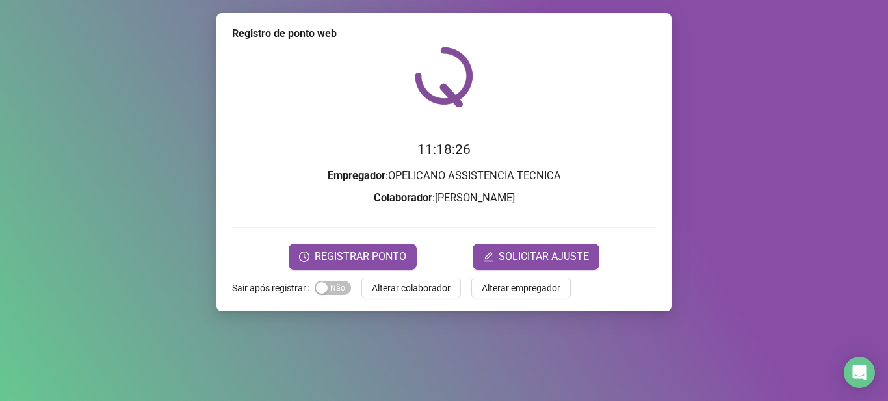  I want to click on h3: : OPELICANO ASSISTENCIA TECNICA, so click(444, 176).